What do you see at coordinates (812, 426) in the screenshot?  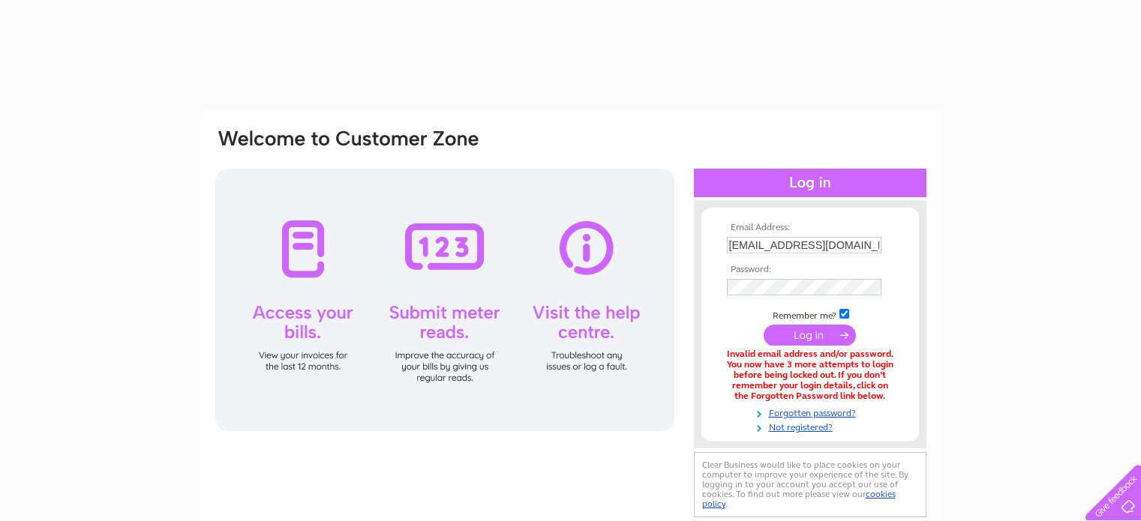 I see `a: Not registered?` at bounding box center [812, 426].